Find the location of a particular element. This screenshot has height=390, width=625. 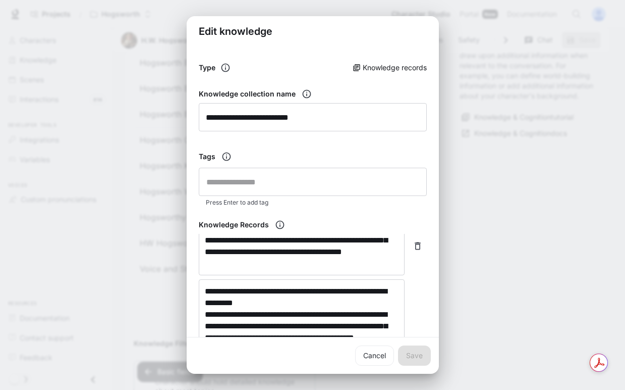

p: Knowledge records is located at coordinates (395, 68).